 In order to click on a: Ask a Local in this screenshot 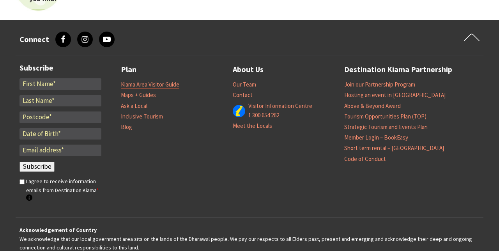, I will do `click(134, 106)`.